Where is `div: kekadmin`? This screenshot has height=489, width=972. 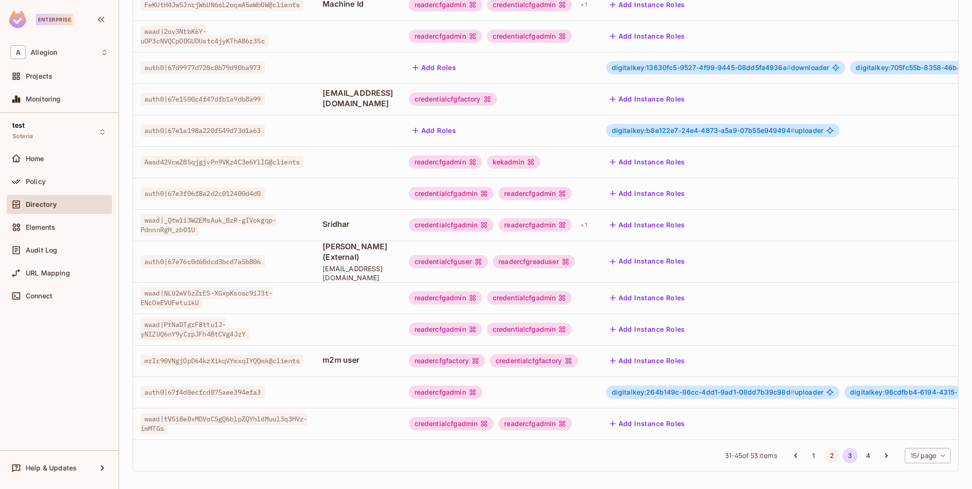 div: kekadmin is located at coordinates (514, 162).